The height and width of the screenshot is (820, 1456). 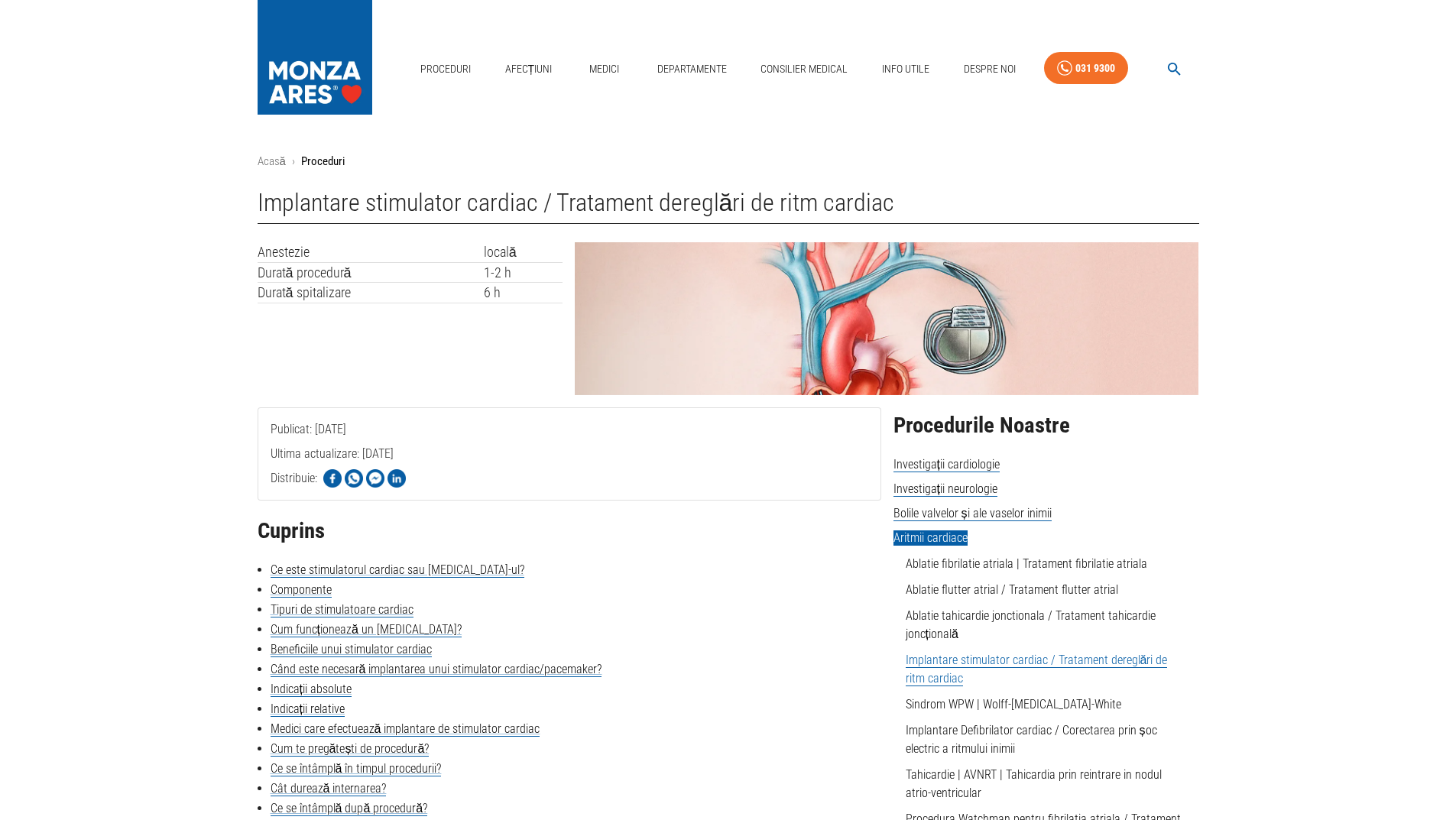 I want to click on a: Afecțiuni, so click(x=529, y=69).